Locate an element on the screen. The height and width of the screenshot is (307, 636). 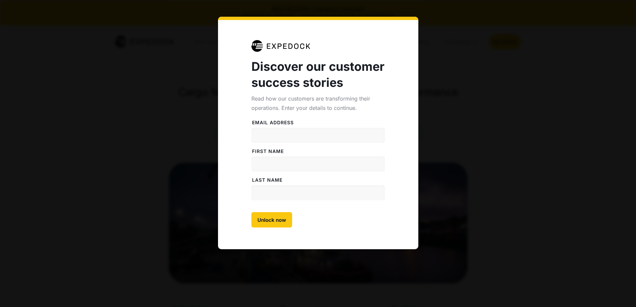
label: FiRST NAME is located at coordinates (318, 151).